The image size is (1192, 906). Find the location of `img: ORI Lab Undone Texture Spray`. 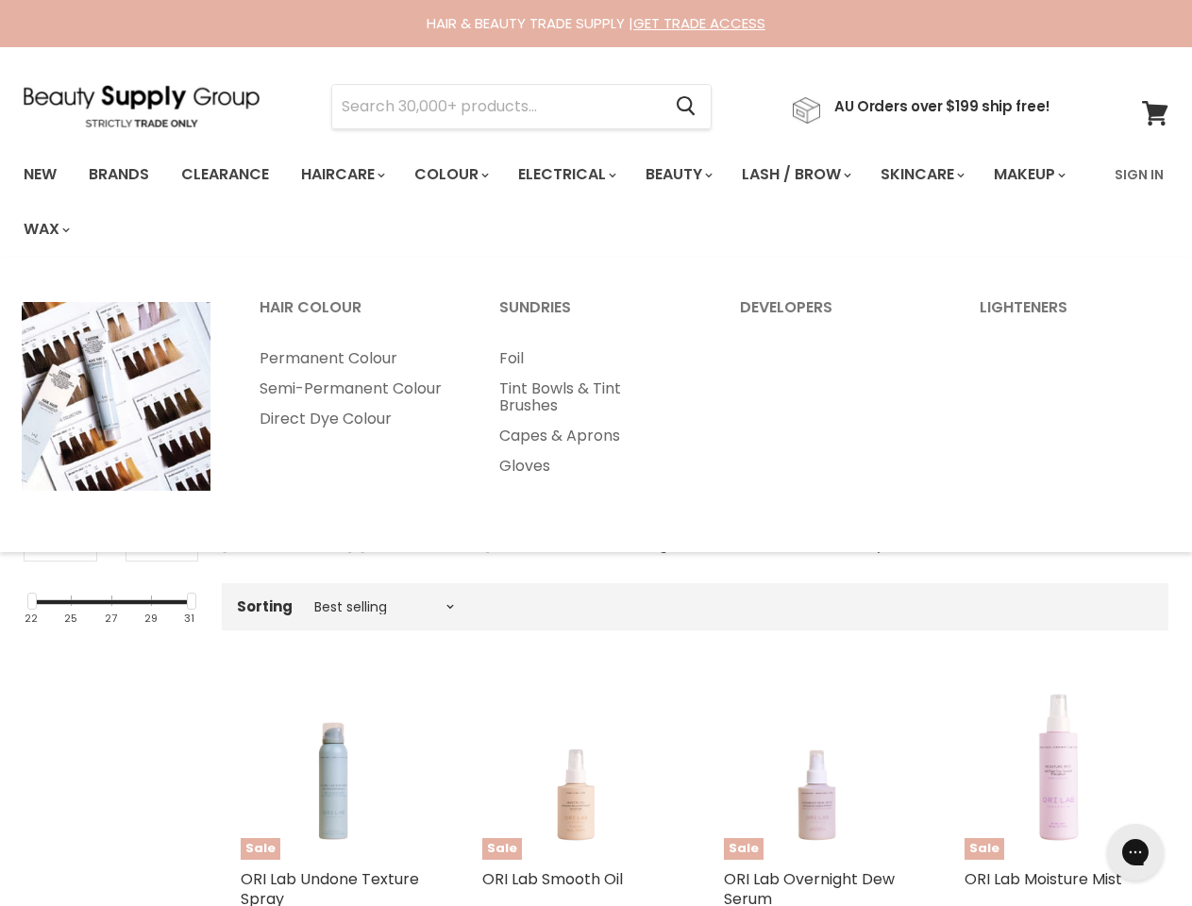

img: ORI Lab Undone Texture Spray is located at coordinates (333, 768).